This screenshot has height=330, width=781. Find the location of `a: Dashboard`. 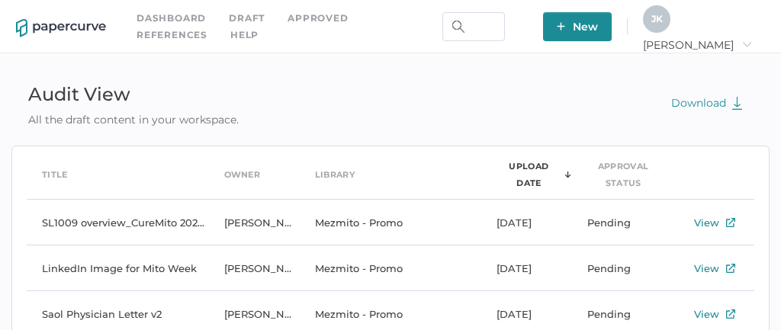

a: Dashboard is located at coordinates (171, 18).